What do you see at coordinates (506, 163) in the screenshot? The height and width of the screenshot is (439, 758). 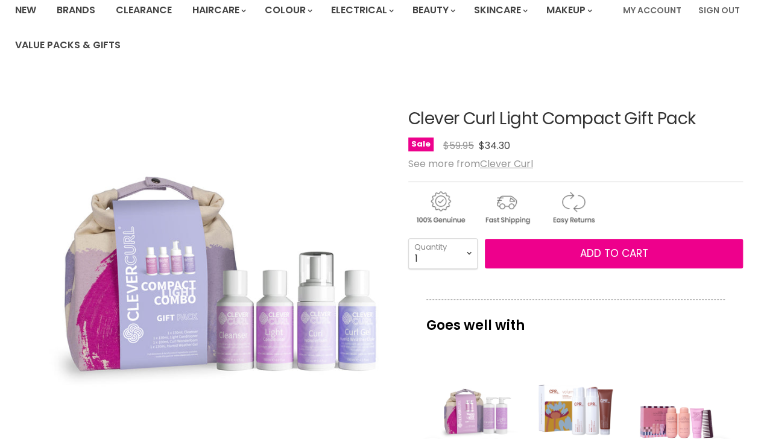 I see `u: Clever Curl` at bounding box center [506, 163].